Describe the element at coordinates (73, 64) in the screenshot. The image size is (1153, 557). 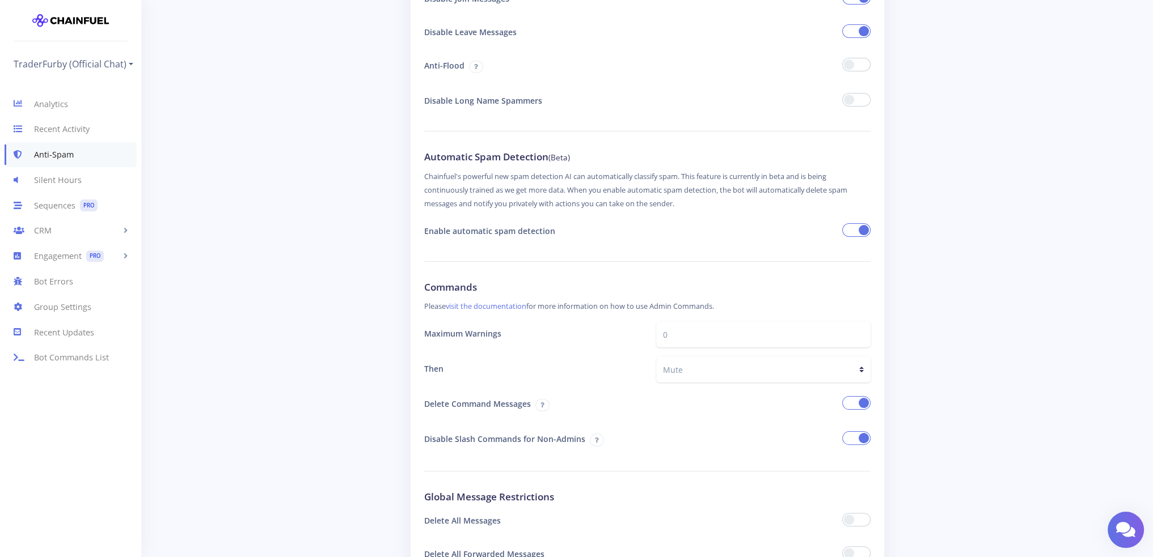
I see `a: TraderFurby (Official Chat)` at that location.